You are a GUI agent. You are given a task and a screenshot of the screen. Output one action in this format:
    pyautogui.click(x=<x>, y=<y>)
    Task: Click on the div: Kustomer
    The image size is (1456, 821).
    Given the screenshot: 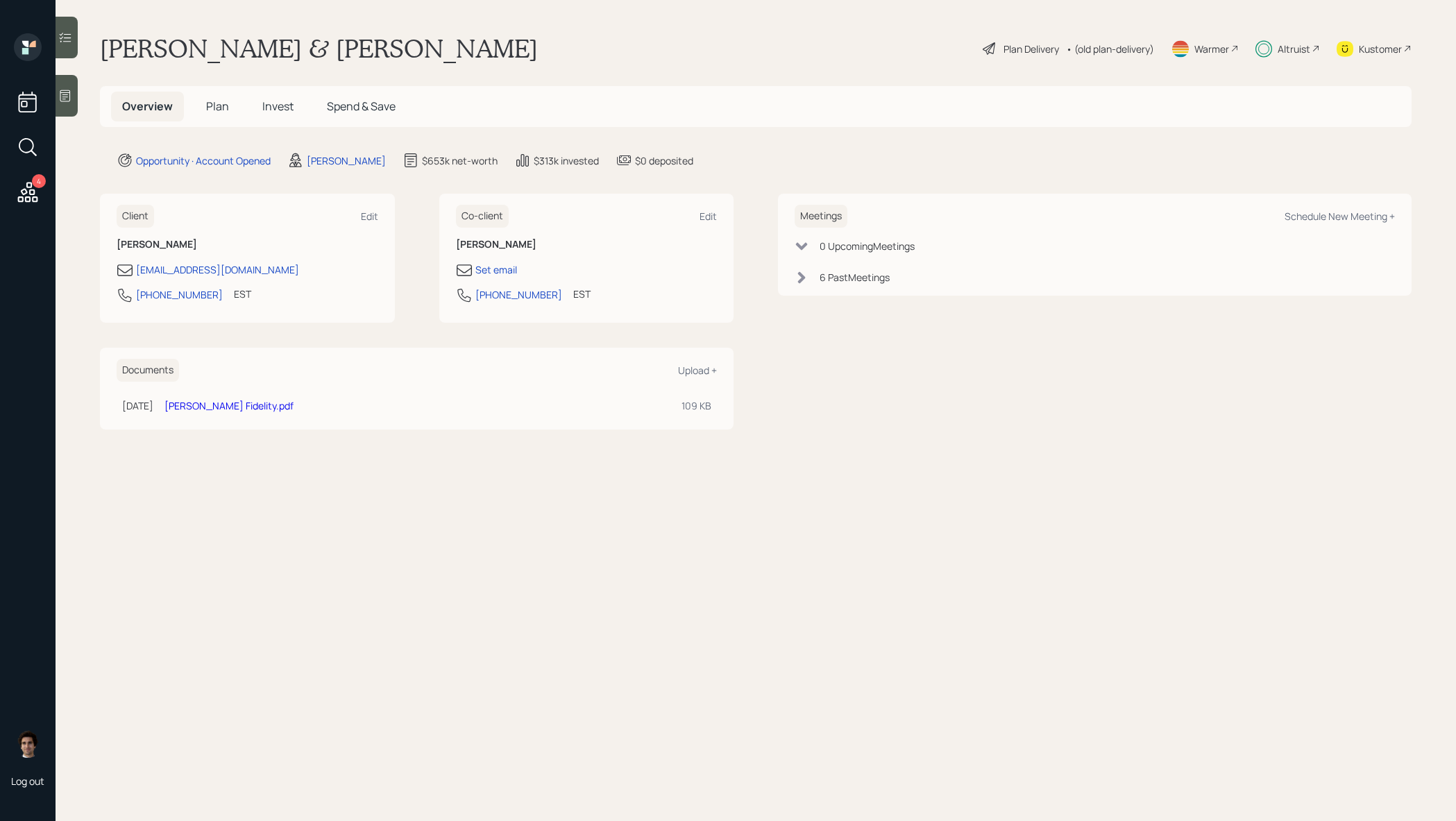 What is the action you would take?
    pyautogui.click(x=1381, y=49)
    